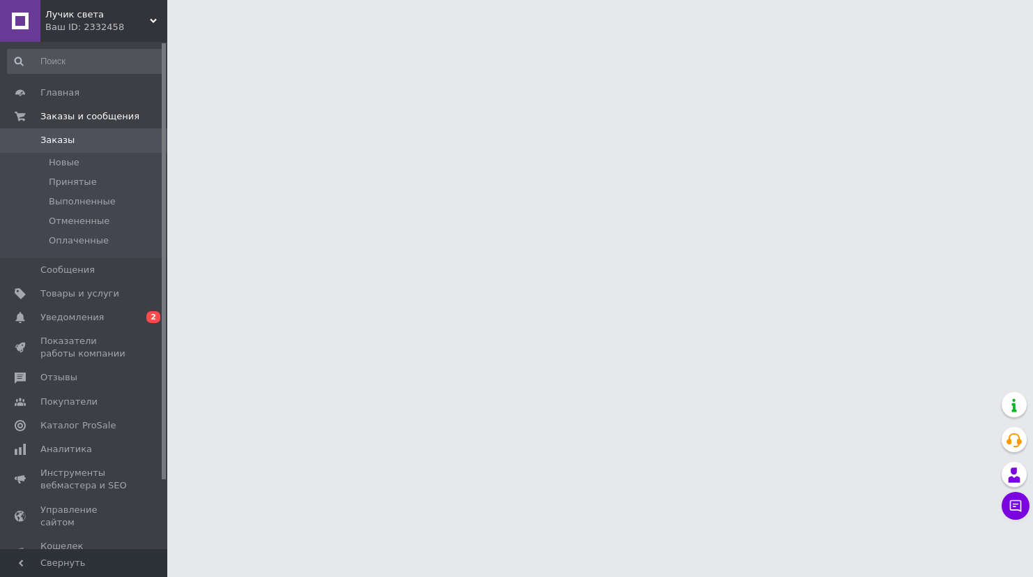 Image resolution: width=1033 pixels, height=577 pixels. Describe the element at coordinates (66, 449) in the screenshot. I see `span: Аналитика` at that location.